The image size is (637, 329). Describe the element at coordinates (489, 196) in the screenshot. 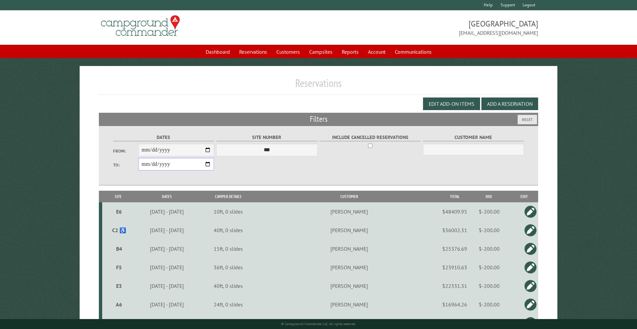

I see `th: Due` at that location.